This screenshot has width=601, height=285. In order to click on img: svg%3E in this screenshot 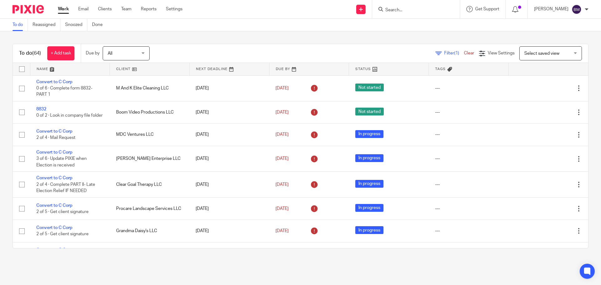, I will do `click(577, 9)`.